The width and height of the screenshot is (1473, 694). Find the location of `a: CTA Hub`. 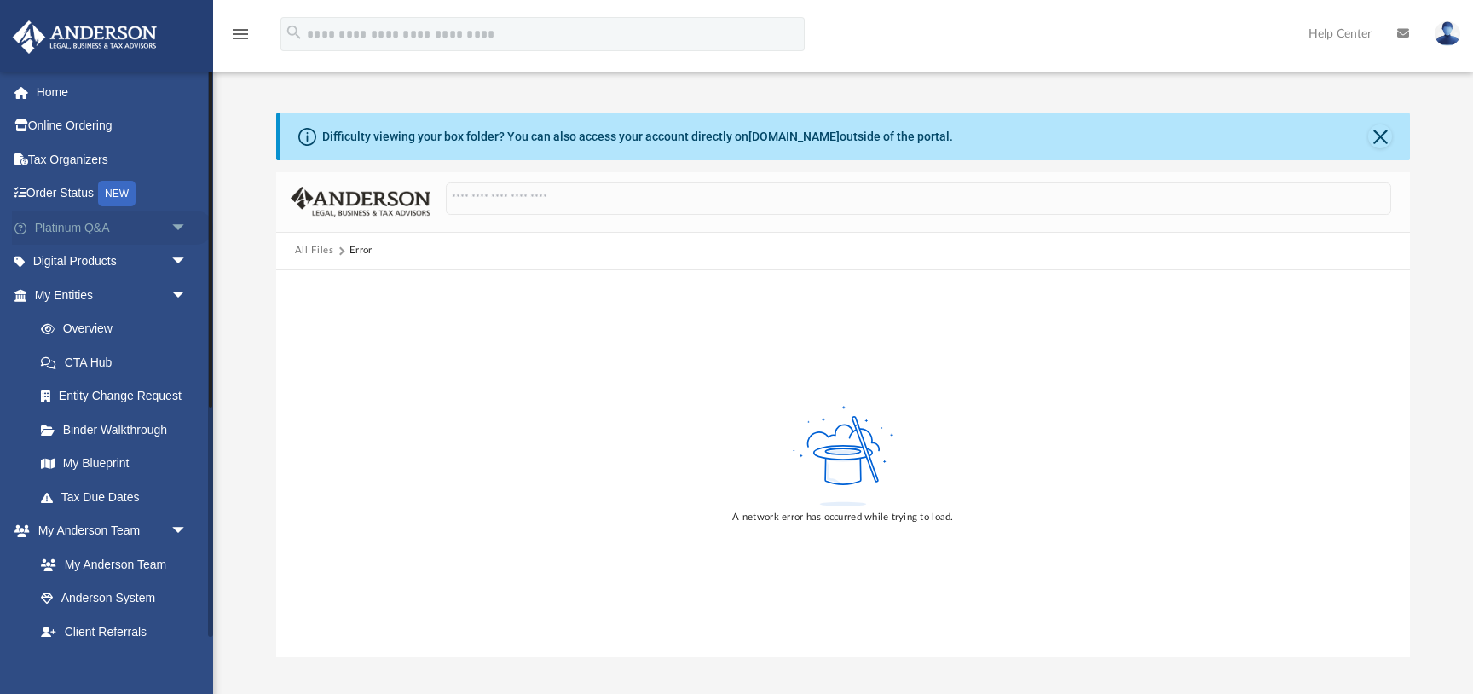

a: CTA Hub is located at coordinates (118, 362).